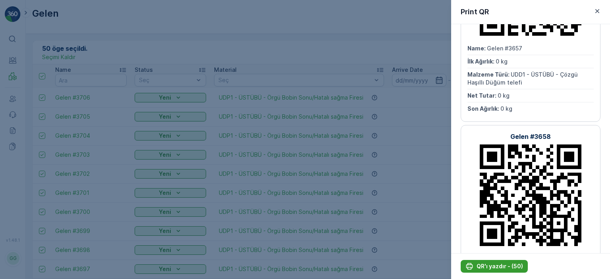 Image resolution: width=610 pixels, height=279 pixels. Describe the element at coordinates (500, 266) in the screenshot. I see `p: QR'ı yazdır - (50)` at that location.